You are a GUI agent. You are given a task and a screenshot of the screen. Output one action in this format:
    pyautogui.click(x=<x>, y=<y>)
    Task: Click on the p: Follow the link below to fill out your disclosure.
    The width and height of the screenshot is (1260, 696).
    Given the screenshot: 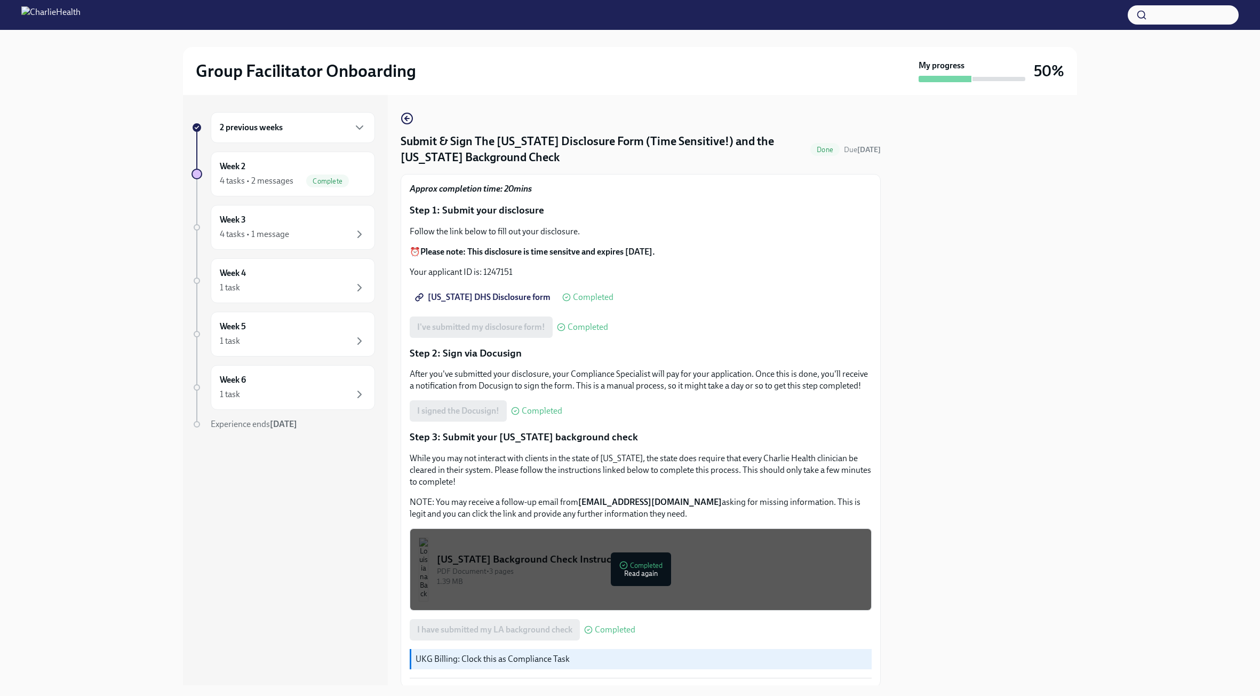 What is the action you would take?
    pyautogui.click(x=641, y=232)
    